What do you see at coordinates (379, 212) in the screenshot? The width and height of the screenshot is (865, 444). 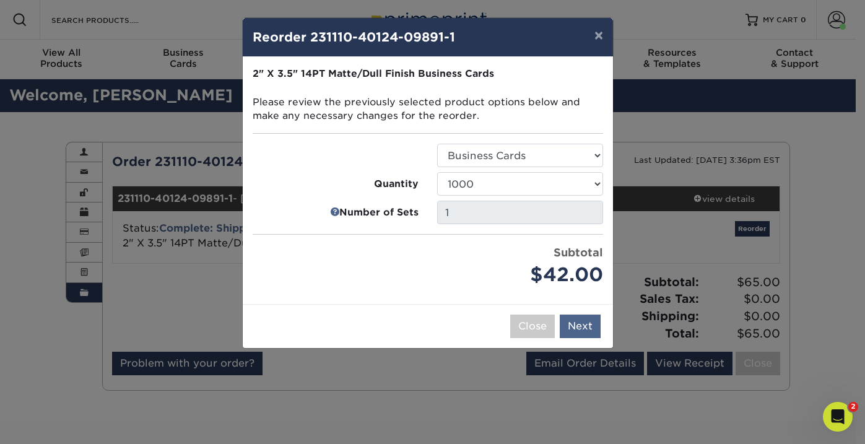 I see `strong: Number of Sets` at bounding box center [379, 212].